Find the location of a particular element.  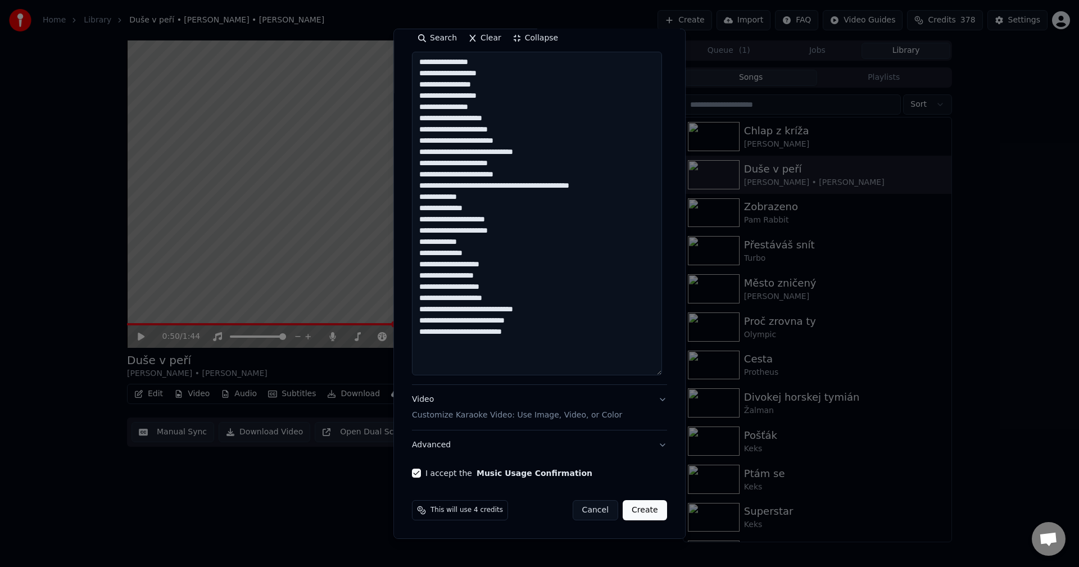

button: I accept the is located at coordinates (534, 473).